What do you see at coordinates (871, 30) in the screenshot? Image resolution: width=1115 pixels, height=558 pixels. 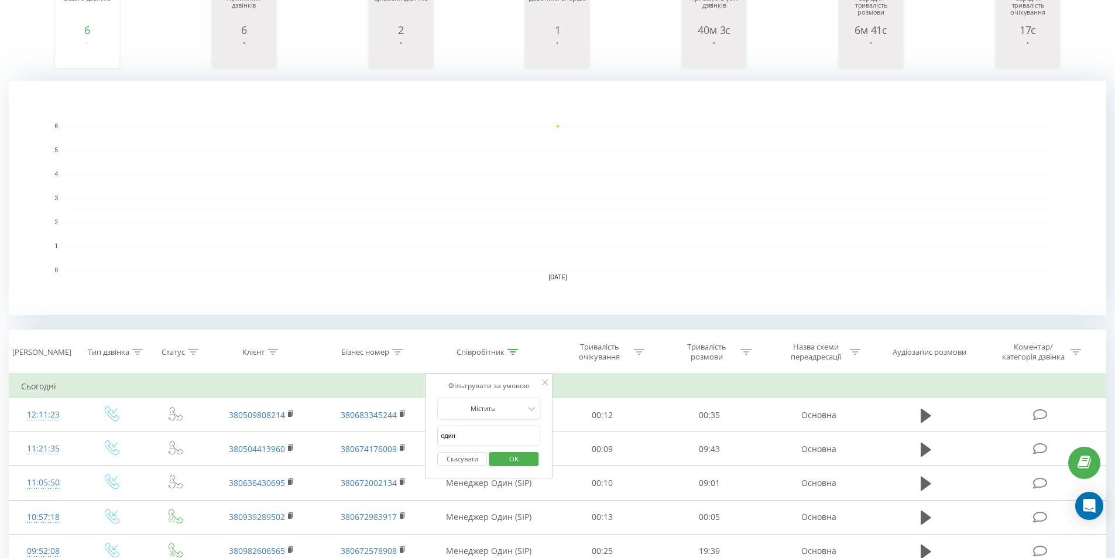 I see `div: 6м 41с` at bounding box center [871, 30].